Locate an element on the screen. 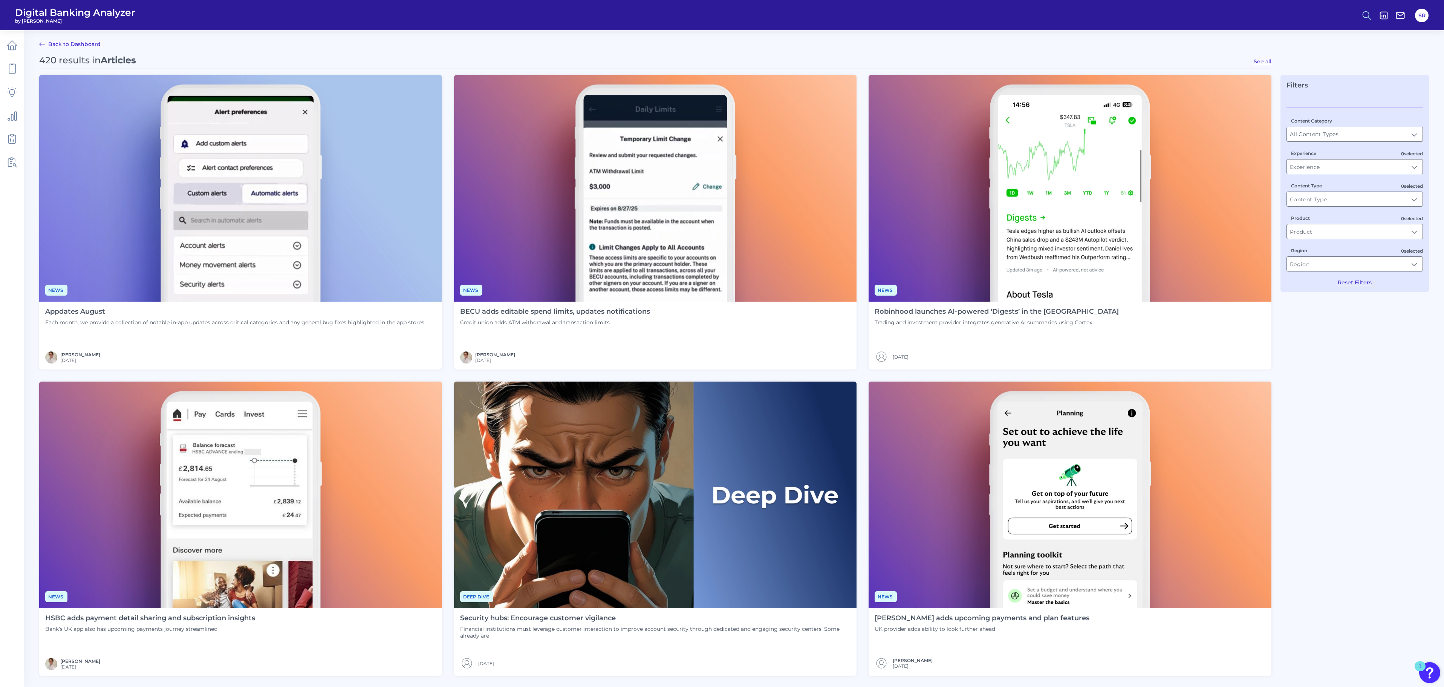 Image resolution: width=1444 pixels, height=687 pixels. button: Open Resource Center, 1 new notification is located at coordinates (1430, 672).